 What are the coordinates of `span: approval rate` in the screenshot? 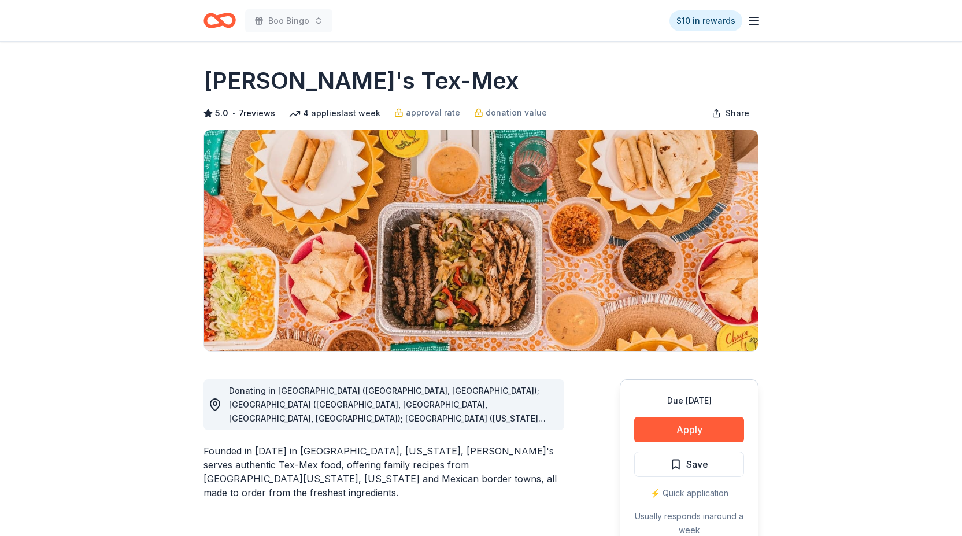 It's located at (433, 113).